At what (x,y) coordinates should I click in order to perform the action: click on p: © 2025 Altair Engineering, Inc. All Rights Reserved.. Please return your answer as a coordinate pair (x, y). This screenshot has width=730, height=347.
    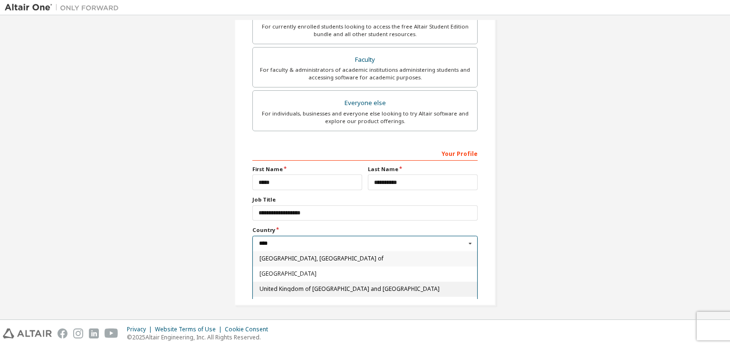
    Looking at the image, I should click on (200, 337).